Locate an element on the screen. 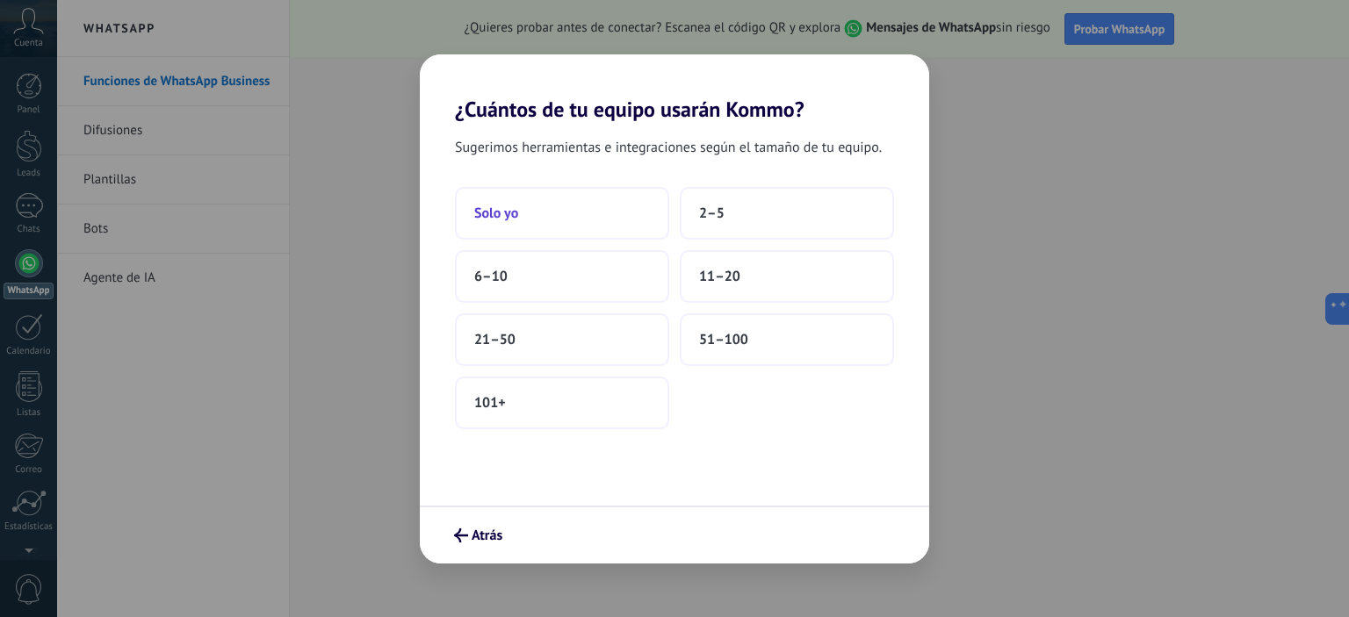  span: 21–50 is located at coordinates (494, 340).